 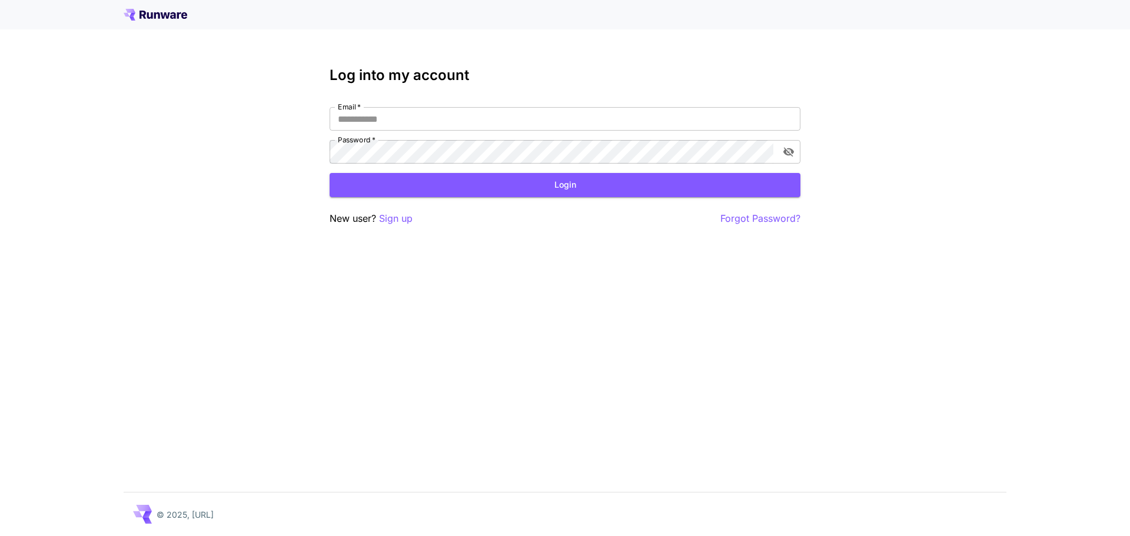 What do you see at coordinates (395, 218) in the screenshot?
I see `button: Sign up` at bounding box center [395, 218].